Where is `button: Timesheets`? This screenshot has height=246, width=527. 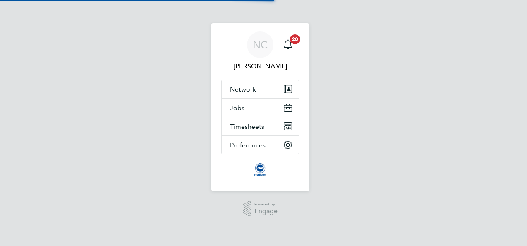 button: Timesheets is located at coordinates (260, 126).